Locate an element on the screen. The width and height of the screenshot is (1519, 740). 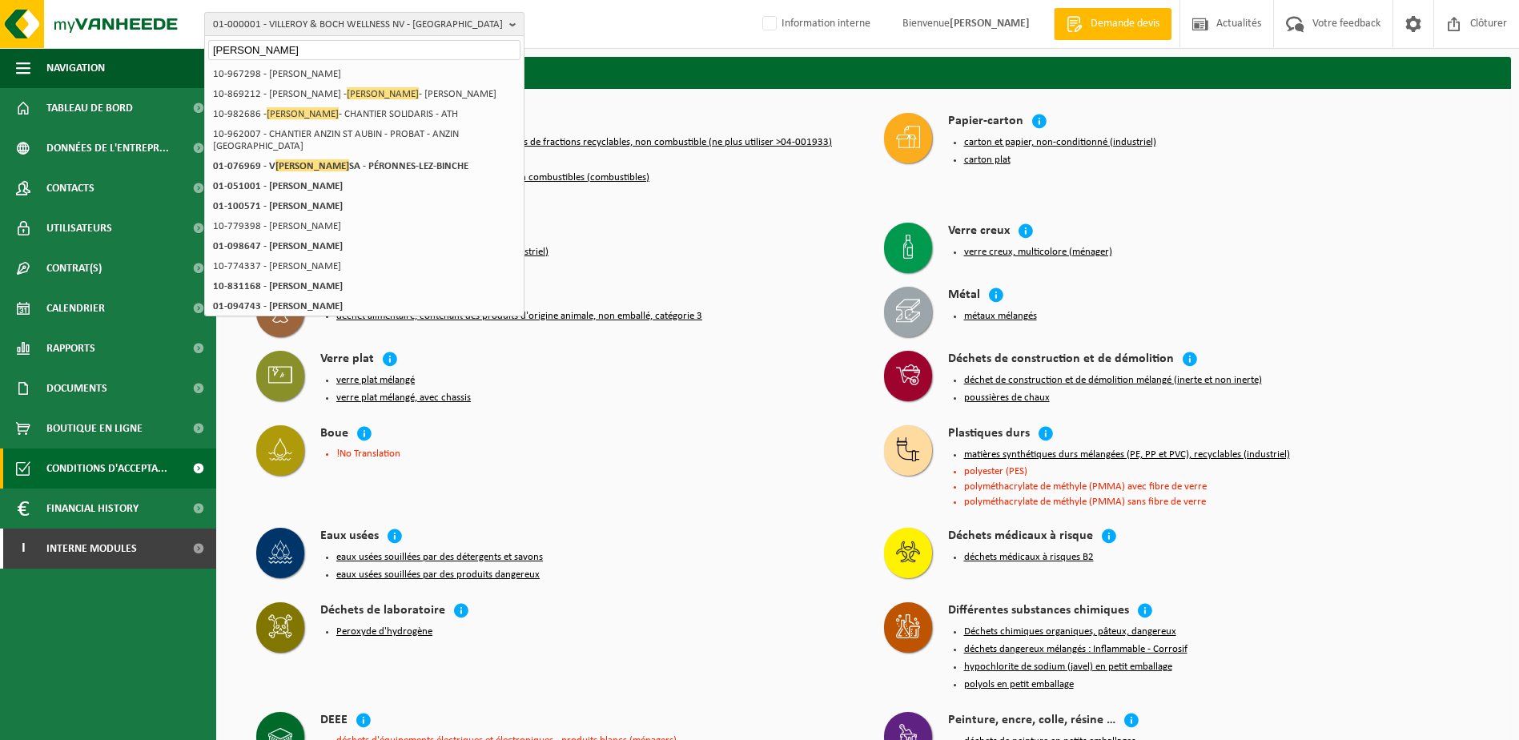
button: polyols en petit emballage is located at coordinates (1019, 685).